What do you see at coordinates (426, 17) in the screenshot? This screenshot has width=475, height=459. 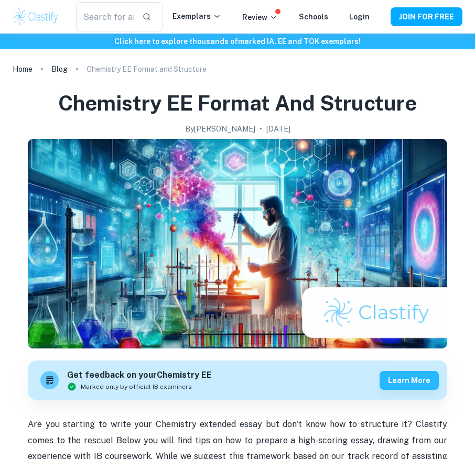 I see `a: JOIN FOR FREE` at bounding box center [426, 17].